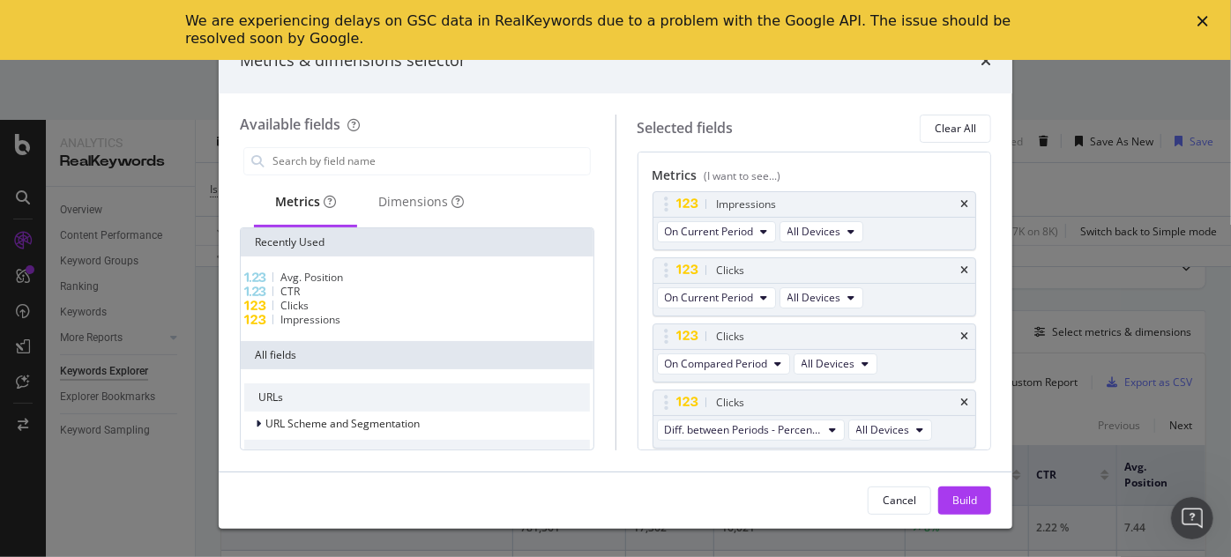  What do you see at coordinates (955, 128) in the screenshot?
I see `div: Clear All` at bounding box center [955, 128].